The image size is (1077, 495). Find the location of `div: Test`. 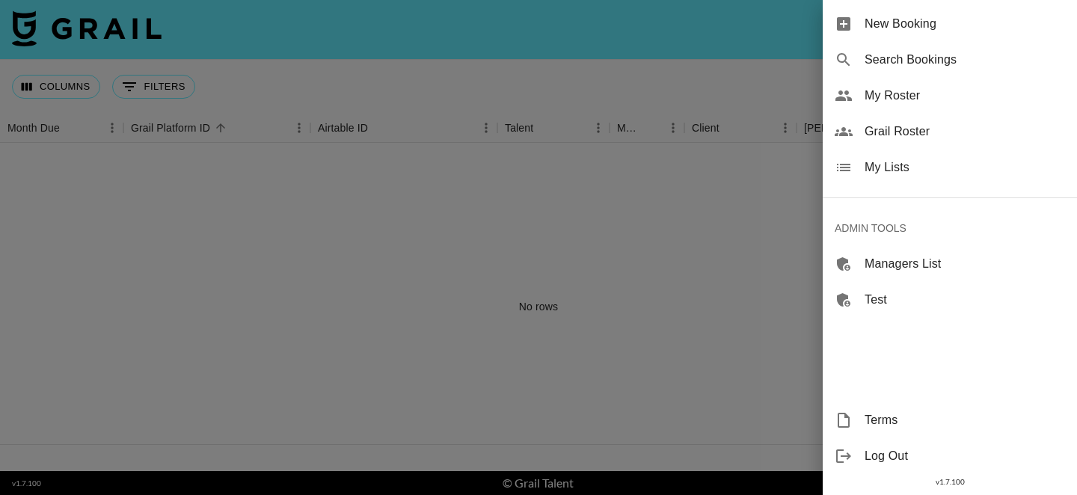

div: Test is located at coordinates (950, 300).